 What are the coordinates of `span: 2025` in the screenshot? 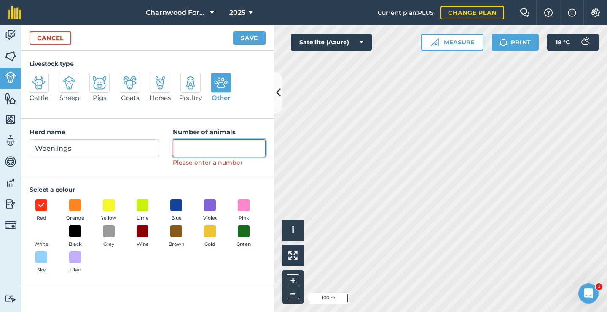 It's located at (237, 13).